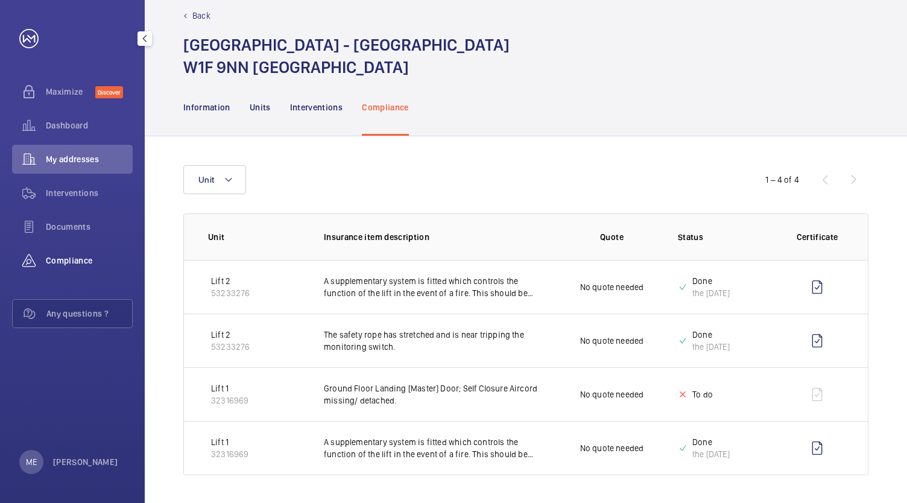 The width and height of the screenshot is (907, 503). I want to click on p: The safety rope has stretched and is near tripping the monitoring switch., so click(435, 341).